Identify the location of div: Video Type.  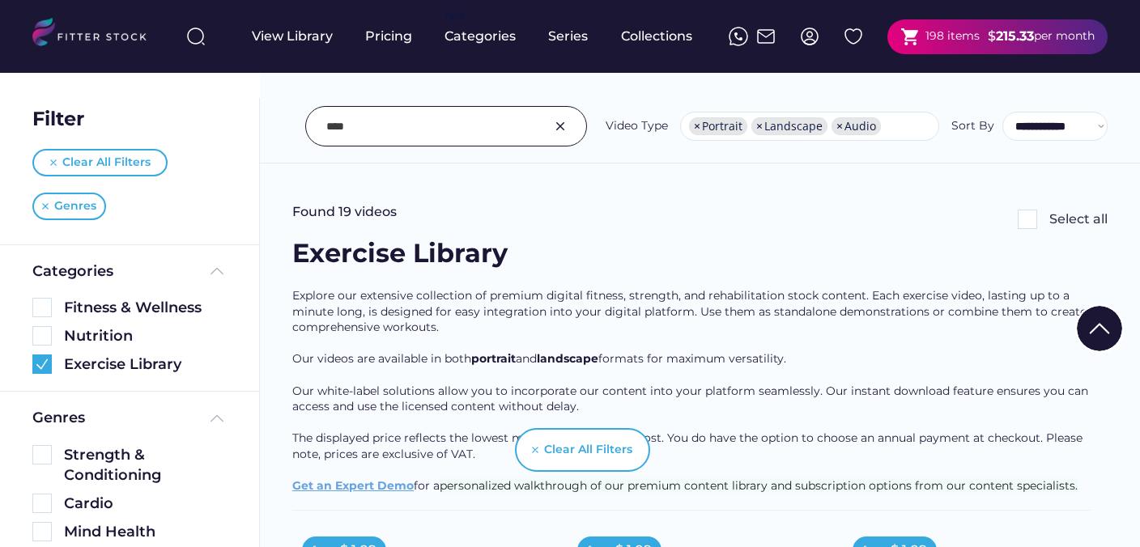
(637, 126).